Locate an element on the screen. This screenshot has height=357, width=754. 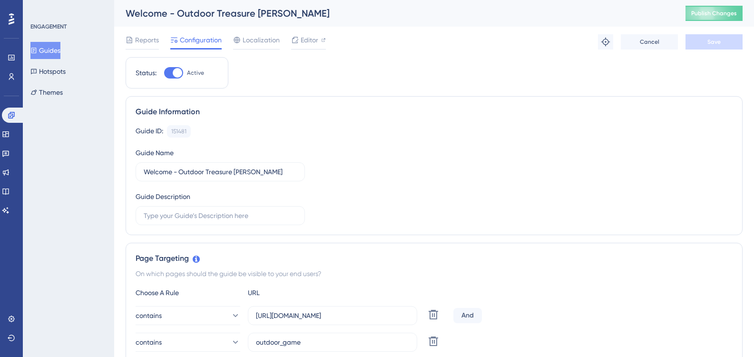
div: Page Targeting is located at coordinates (434, 258).